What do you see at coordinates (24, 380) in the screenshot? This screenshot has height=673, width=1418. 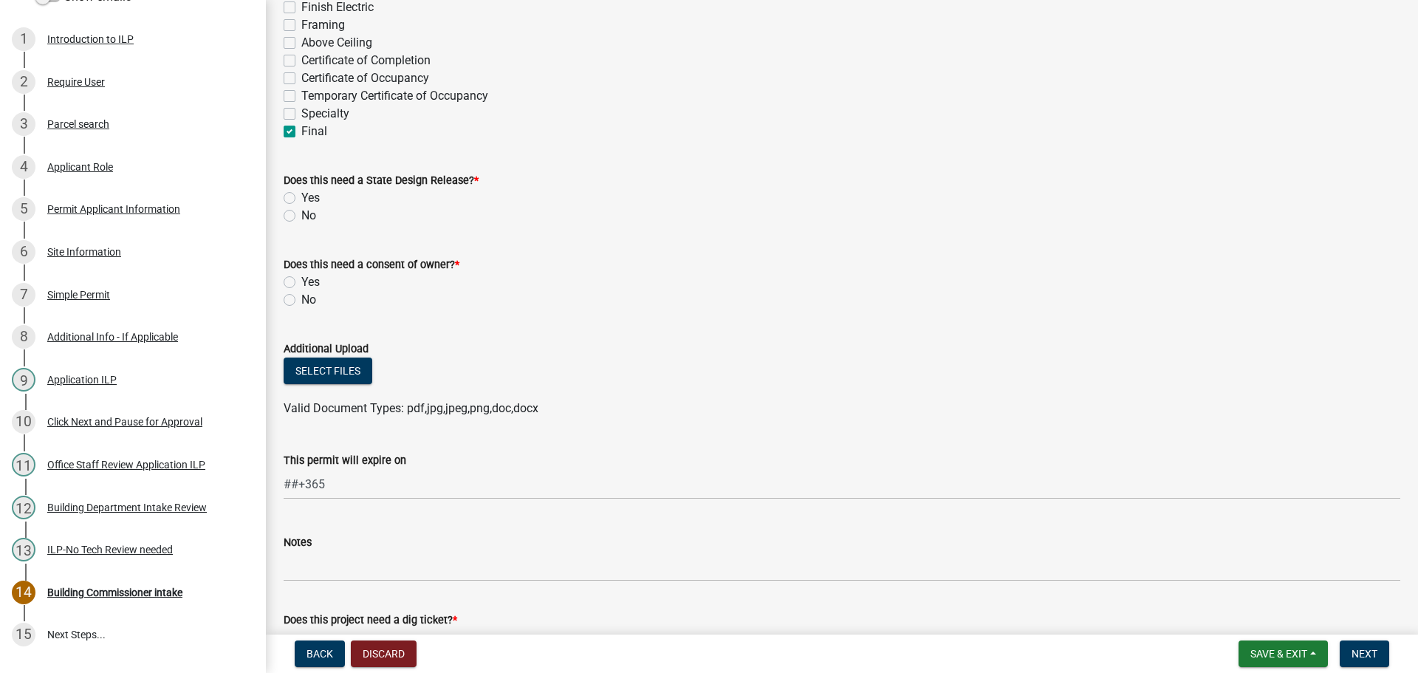 I see `div: 9` at bounding box center [24, 380].